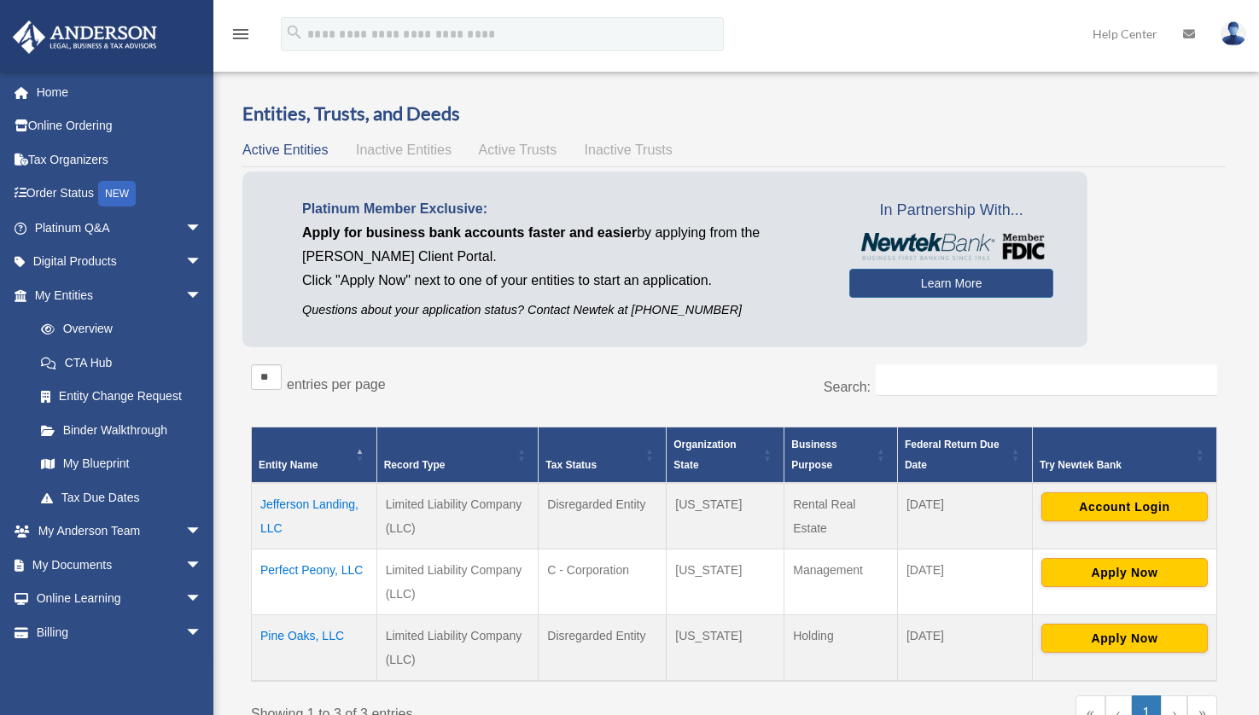  What do you see at coordinates (603, 582) in the screenshot?
I see `td: C - Corporation` at bounding box center [603, 582].